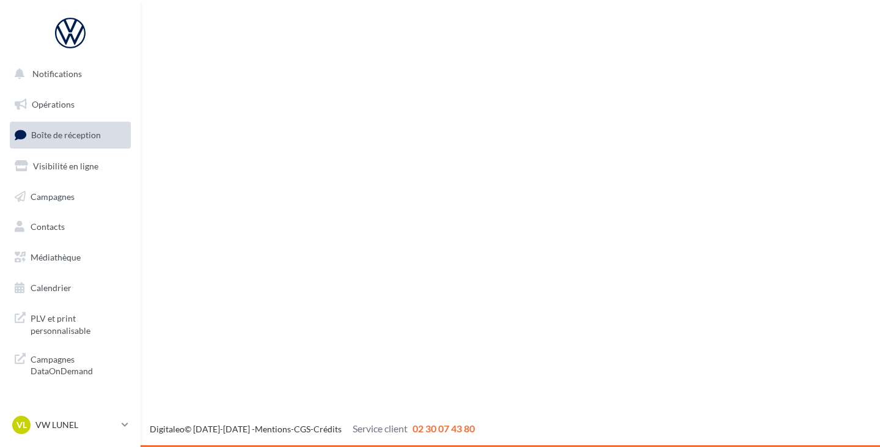 Image resolution: width=880 pixels, height=447 pixels. What do you see at coordinates (70, 105) in the screenshot?
I see `a: Opérations` at bounding box center [70, 105].